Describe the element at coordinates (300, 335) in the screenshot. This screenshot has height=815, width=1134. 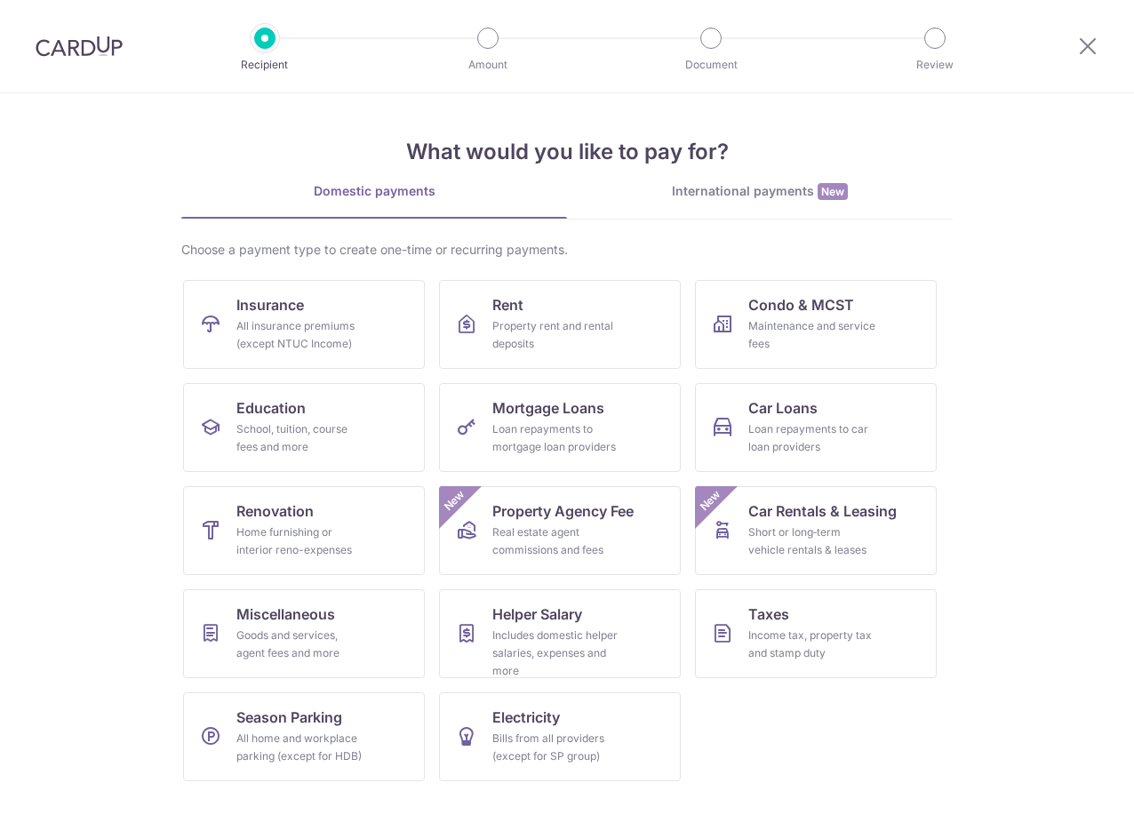
I see `div: All insurance premiums (except NTUC Income)` at that location.